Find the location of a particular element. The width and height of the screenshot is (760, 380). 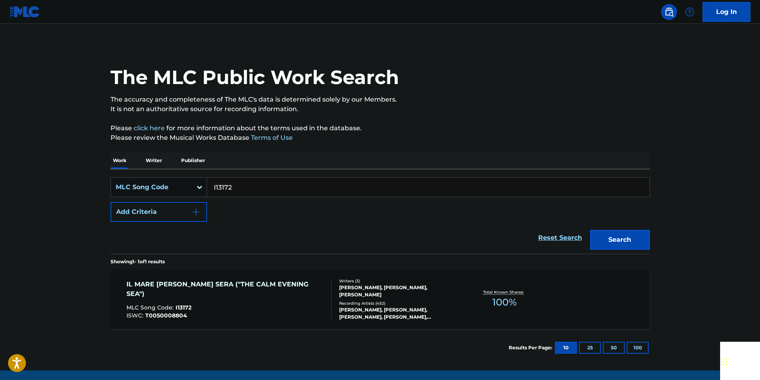

p: Publisher is located at coordinates (193, 161).